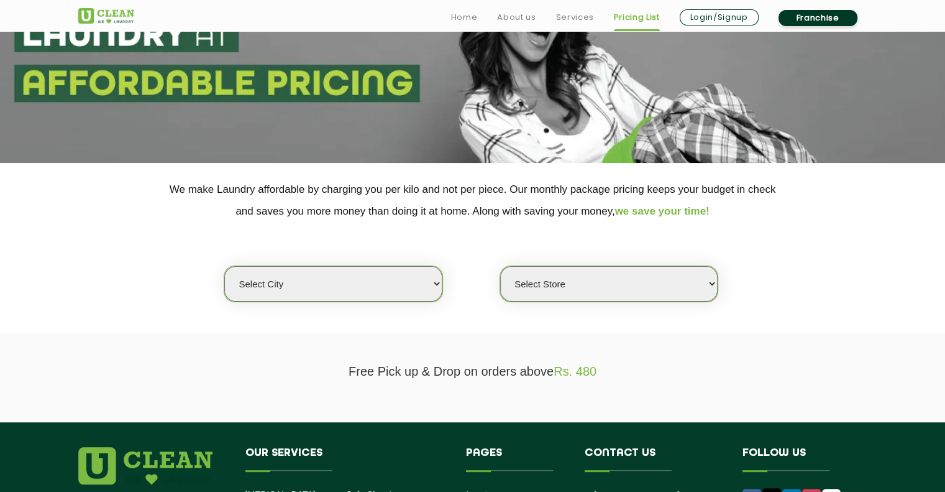 The width and height of the screenshot is (945, 492). Describe the element at coordinates (473, 371) in the screenshot. I see `p: Free Pick up & Drop on orders above` at that location.